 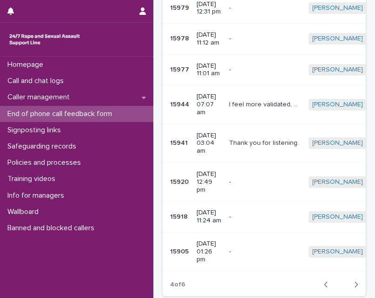 I want to click on p: Caller management, so click(x=40, y=97).